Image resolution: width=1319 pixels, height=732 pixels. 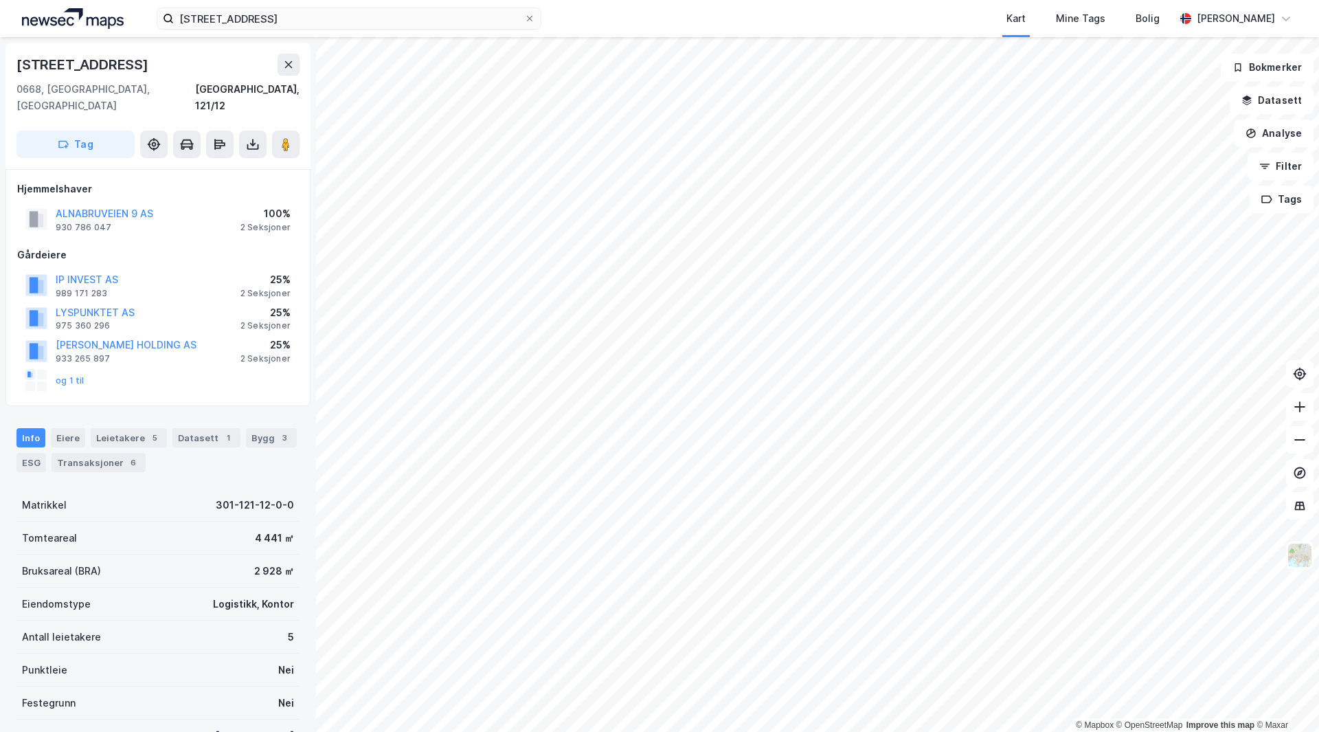 I want to click on div: Tomteareal, so click(x=49, y=538).